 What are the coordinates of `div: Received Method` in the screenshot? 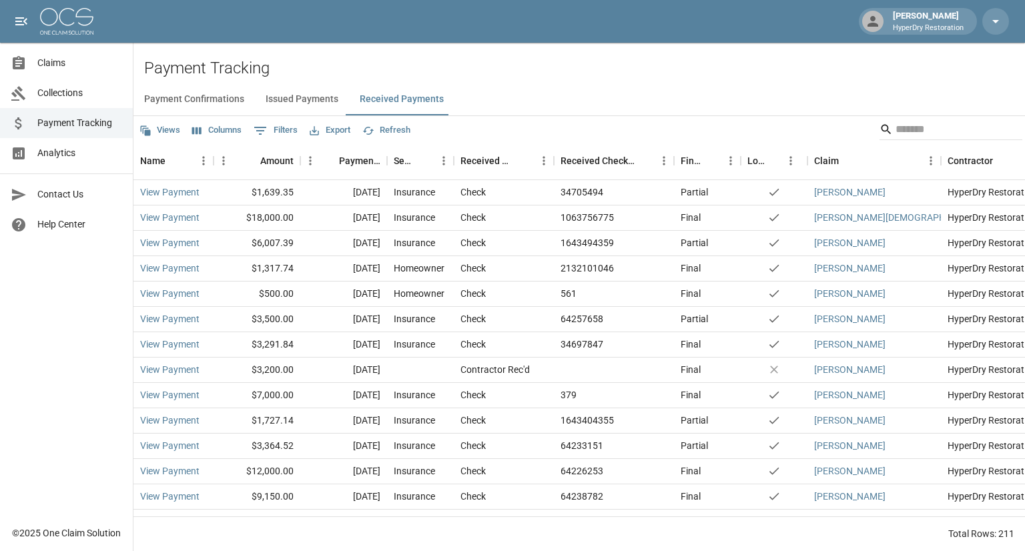 It's located at (504, 161).